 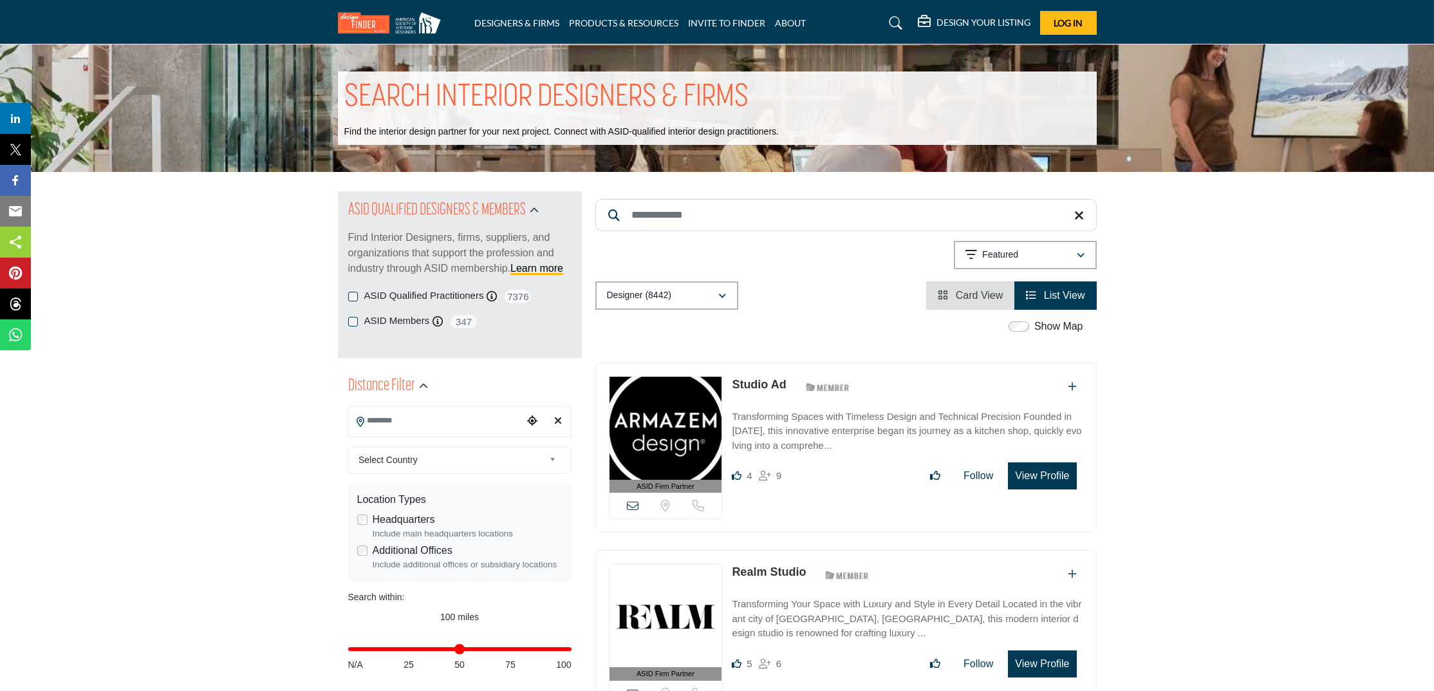 I want to click on div: Location Types, so click(x=460, y=499).